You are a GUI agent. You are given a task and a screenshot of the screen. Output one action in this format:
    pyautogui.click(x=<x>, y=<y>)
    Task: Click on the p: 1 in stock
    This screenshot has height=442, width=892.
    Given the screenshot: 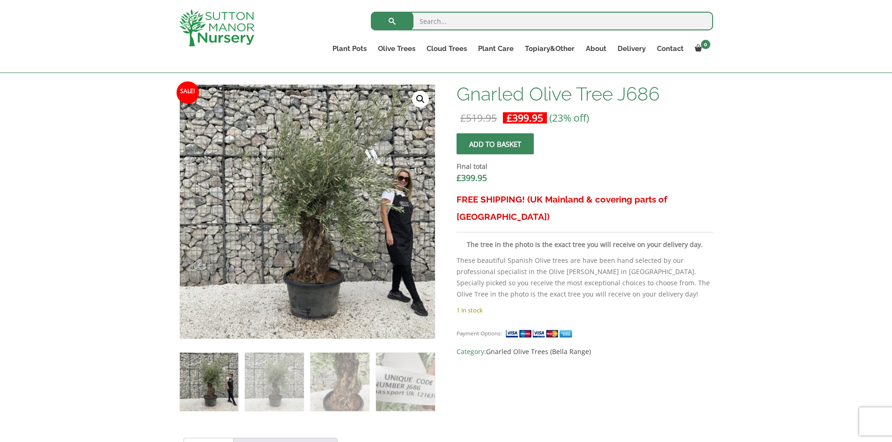 What is the action you would take?
    pyautogui.click(x=584, y=310)
    